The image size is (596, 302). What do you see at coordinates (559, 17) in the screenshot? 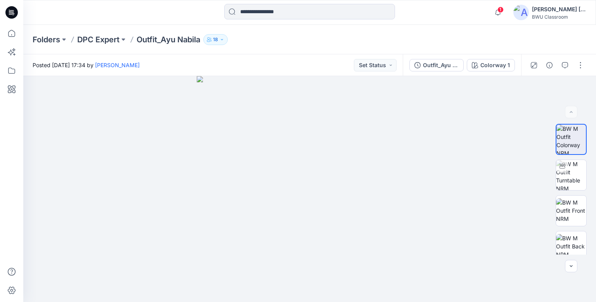
I see `div: BWU Classroom` at bounding box center [559, 17].